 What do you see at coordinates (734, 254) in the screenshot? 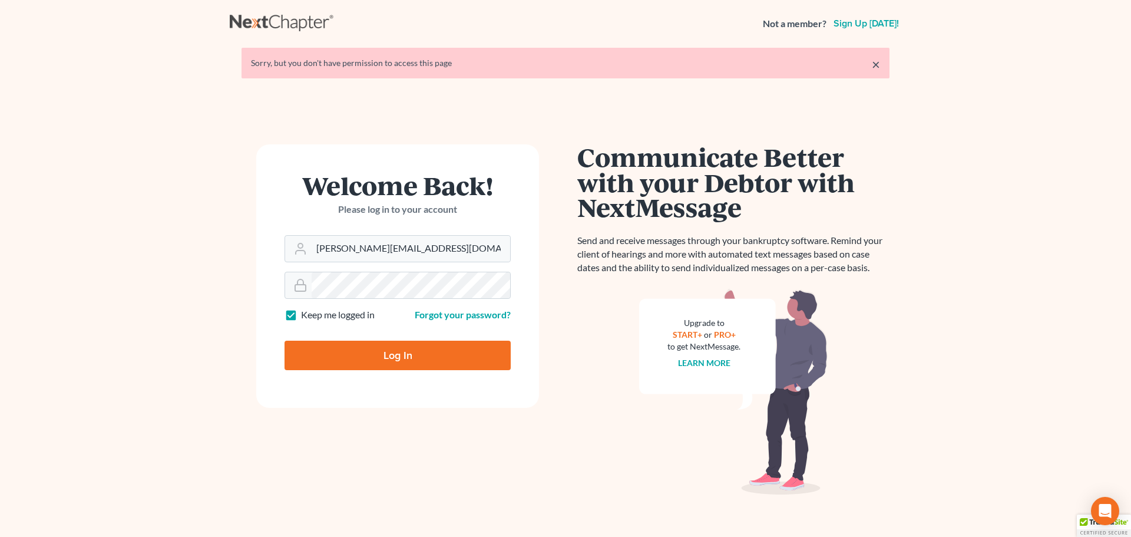
I see `p: Send and receive messages through your bankruptcy software. Remind your client of hearings and mo...` at bounding box center [734, 254].